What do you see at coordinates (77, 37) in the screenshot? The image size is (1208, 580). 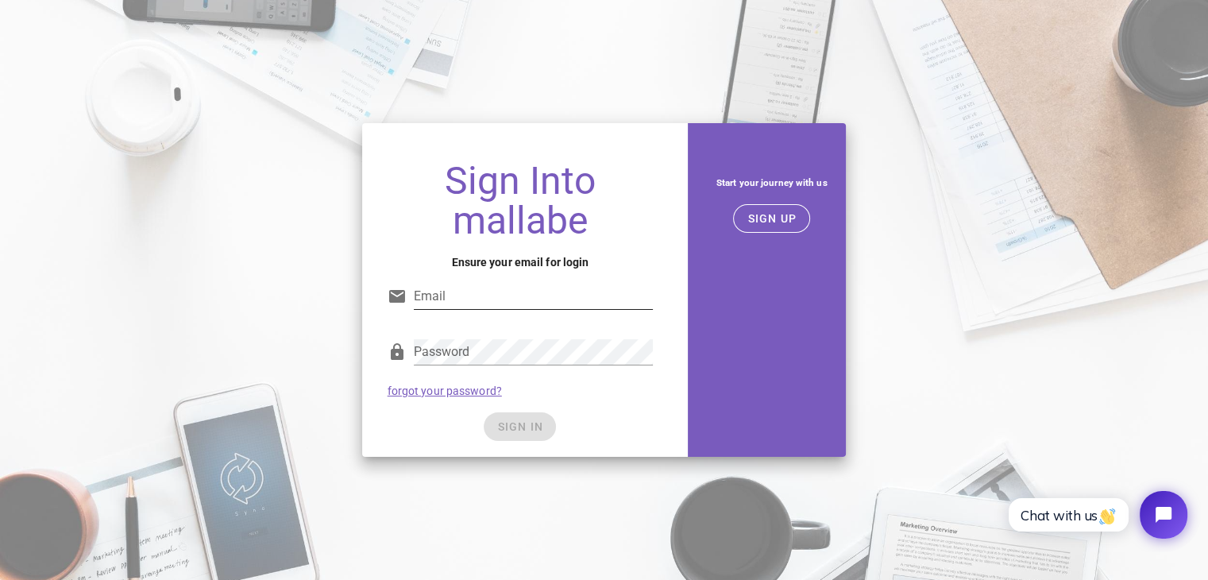 I see `button: Chat with us👋` at bounding box center [77, 37].